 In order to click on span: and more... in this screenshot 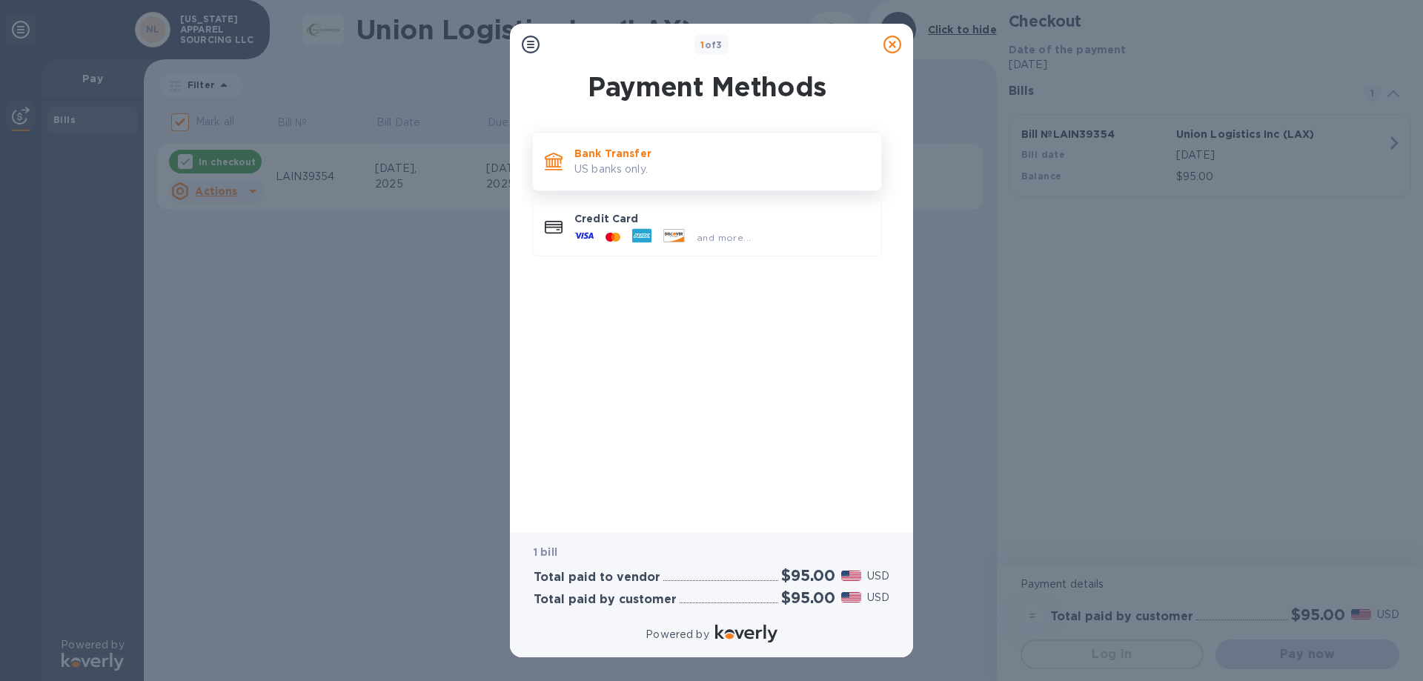, I will do `click(724, 237)`.